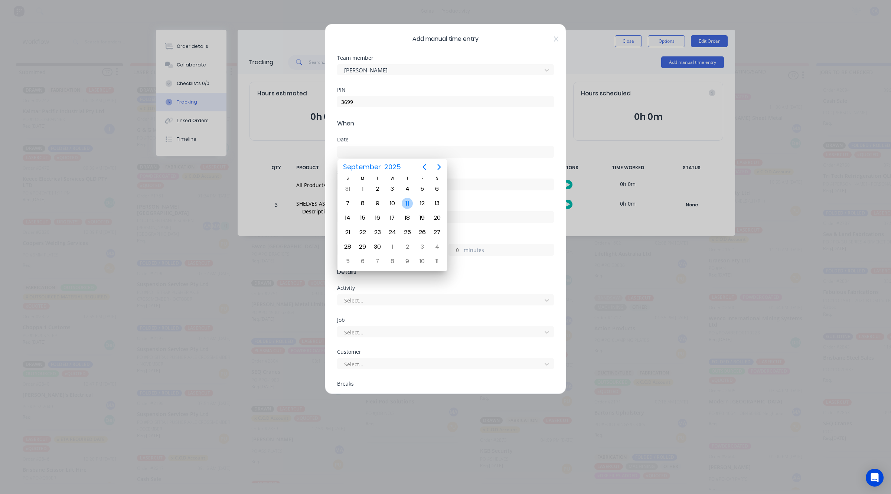 Image resolution: width=891 pixels, height=494 pixels. I want to click on div: Job, so click(445, 320).